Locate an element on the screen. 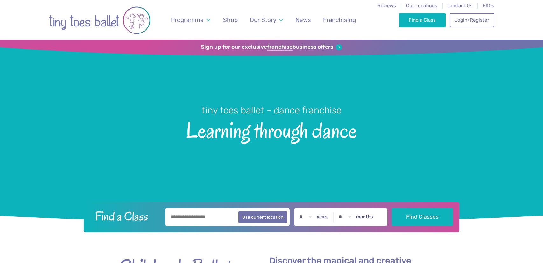 The image size is (543, 263). span: FAQs is located at coordinates (489, 6).